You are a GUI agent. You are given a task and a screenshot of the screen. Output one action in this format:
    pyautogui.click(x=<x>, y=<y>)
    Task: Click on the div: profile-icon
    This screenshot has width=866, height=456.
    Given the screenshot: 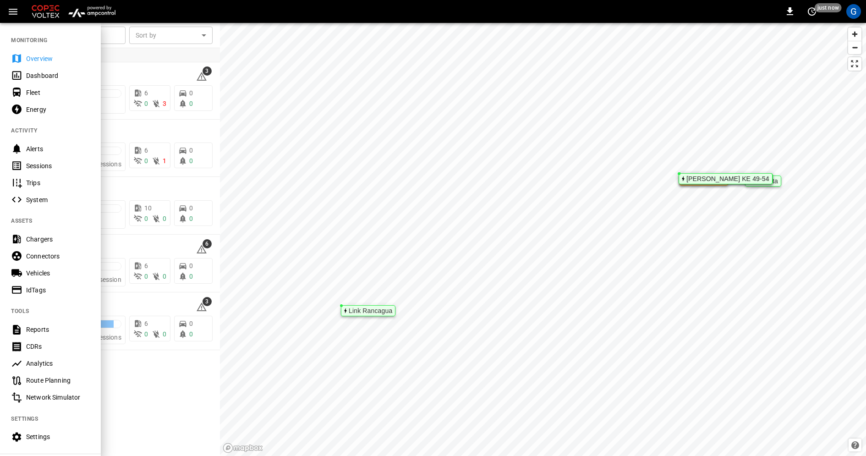 What is the action you would take?
    pyautogui.click(x=854, y=11)
    